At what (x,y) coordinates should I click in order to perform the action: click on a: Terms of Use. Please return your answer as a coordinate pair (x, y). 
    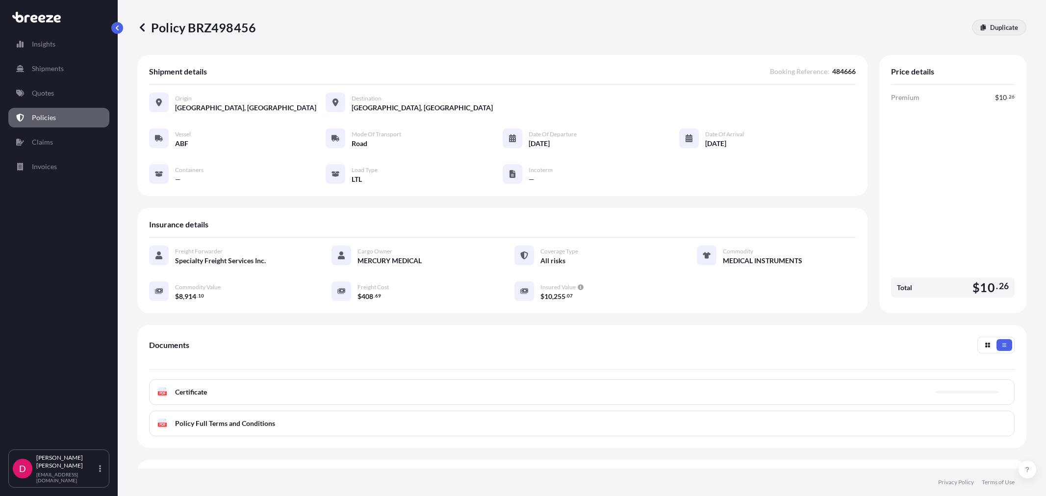
    Looking at the image, I should click on (998, 482).